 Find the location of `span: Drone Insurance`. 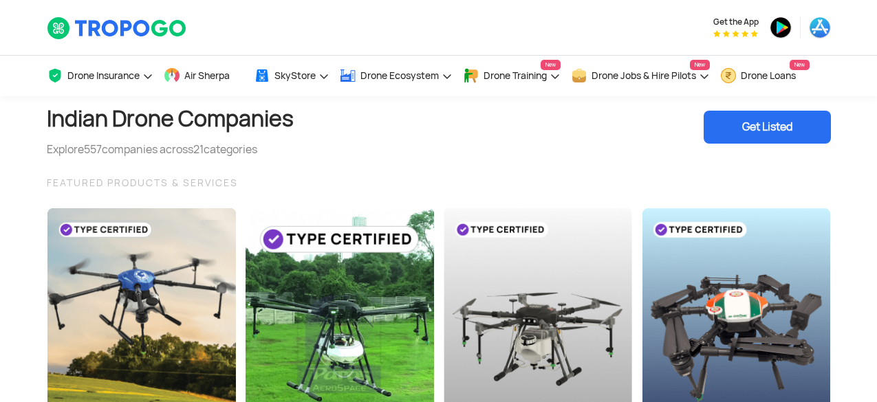

span: Drone Insurance is located at coordinates (103, 76).